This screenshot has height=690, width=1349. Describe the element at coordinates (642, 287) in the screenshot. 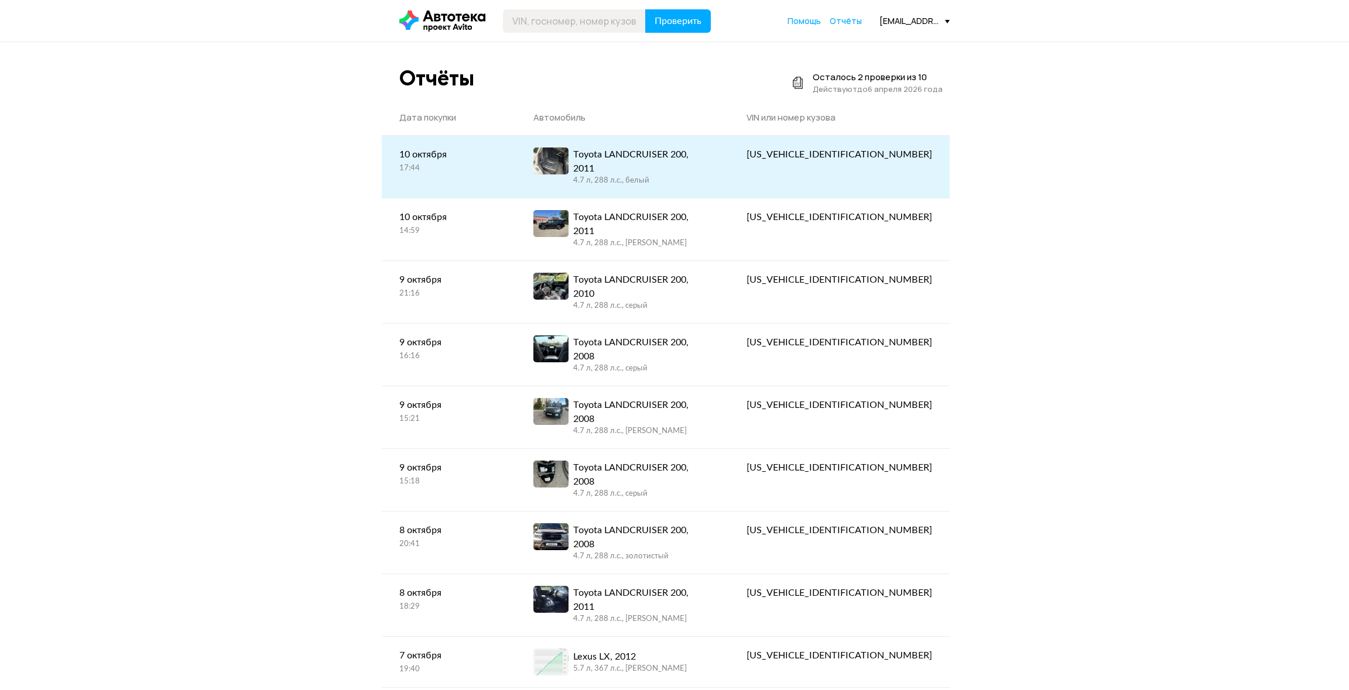

I see `div: Toyota LANDCRUISER 200, 2010` at that location.